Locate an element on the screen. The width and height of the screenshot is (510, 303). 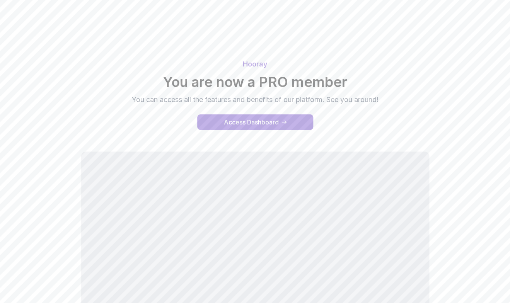
p: You can access all the features and benefits of our platform. See you around! is located at coordinates (255, 100).